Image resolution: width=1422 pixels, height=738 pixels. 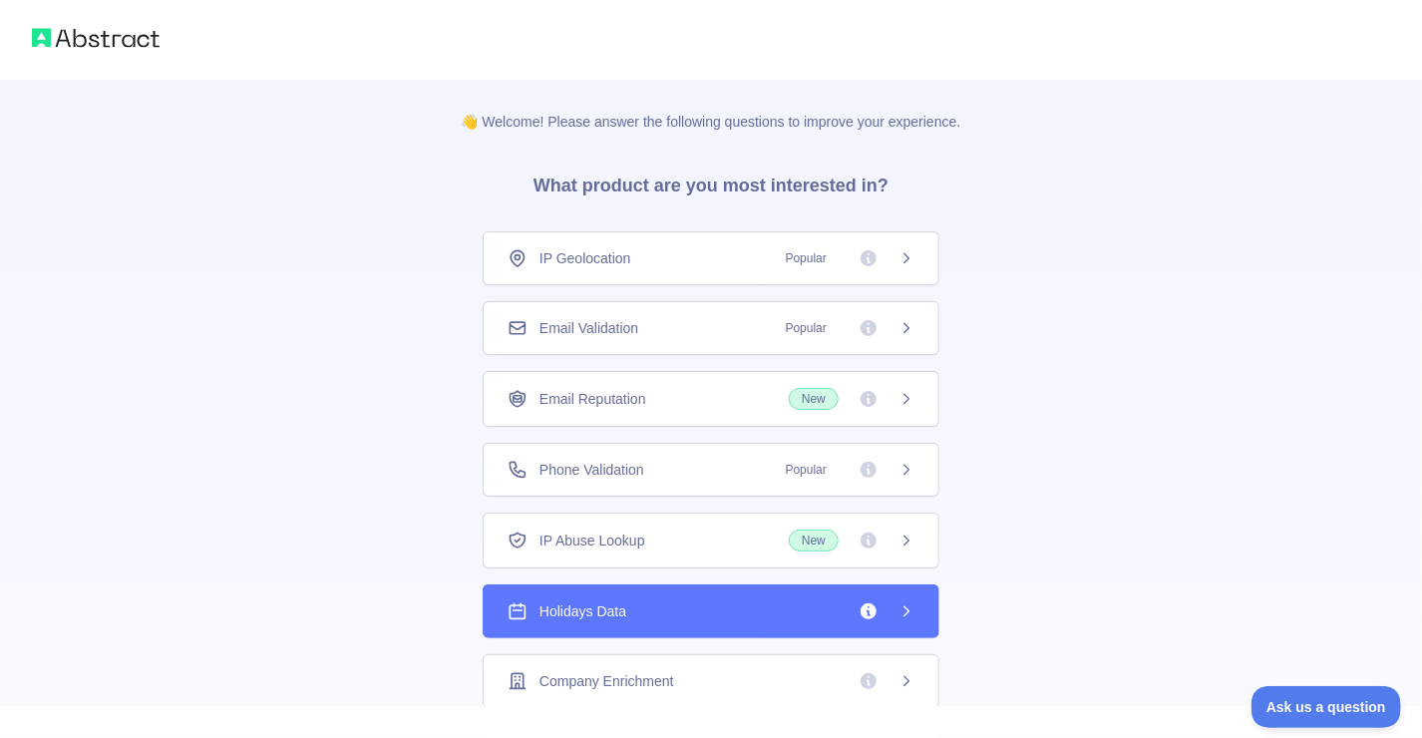 What do you see at coordinates (582, 611) in the screenshot?
I see `span: Holidays Data` at bounding box center [582, 611].